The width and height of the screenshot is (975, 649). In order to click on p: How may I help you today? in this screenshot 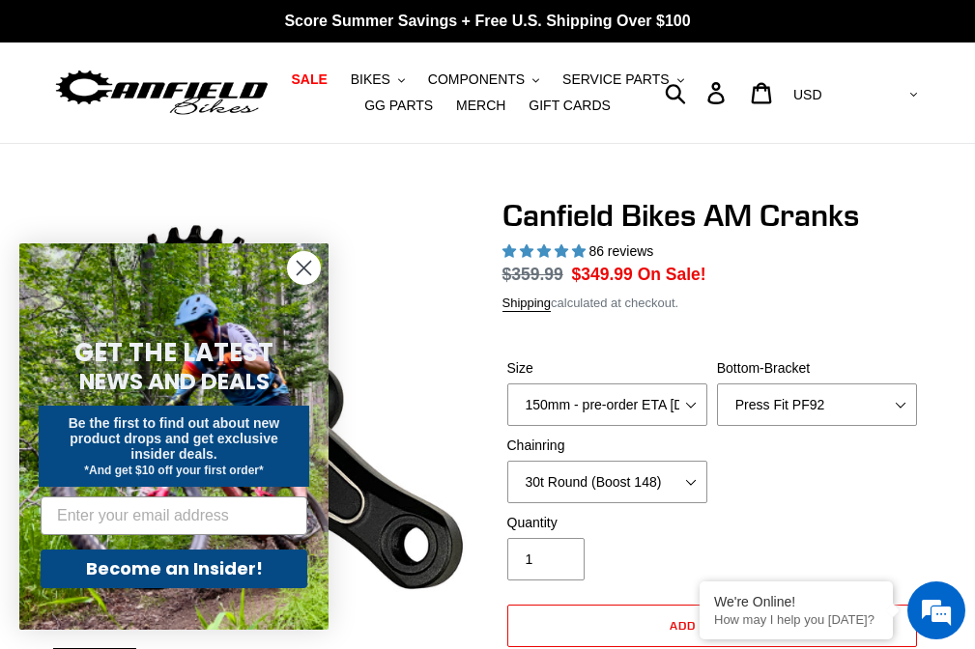, I will do `click(796, 619)`.